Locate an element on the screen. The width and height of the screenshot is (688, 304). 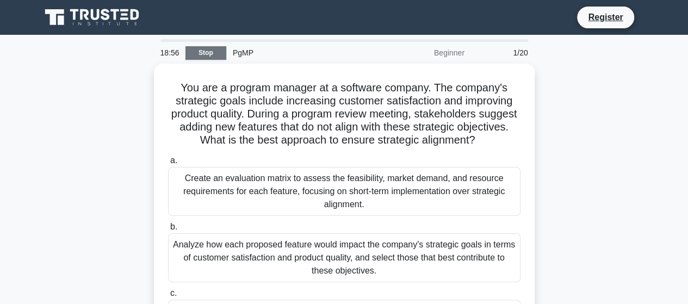
div: 18:56 is located at coordinates (170, 53).